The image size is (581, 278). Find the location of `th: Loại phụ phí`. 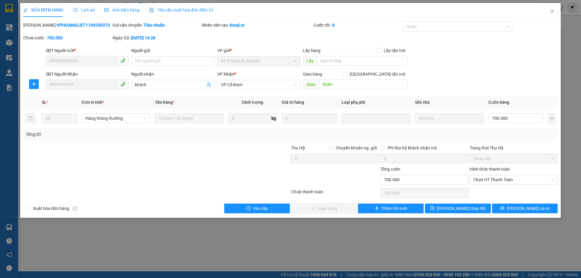

th: Loại phụ phí is located at coordinates (376, 102).